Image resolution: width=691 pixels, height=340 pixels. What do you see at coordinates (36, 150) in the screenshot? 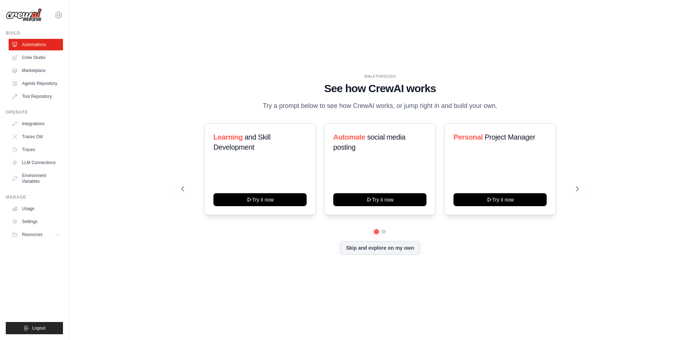
I see `a: Traces` at bounding box center [36, 150].